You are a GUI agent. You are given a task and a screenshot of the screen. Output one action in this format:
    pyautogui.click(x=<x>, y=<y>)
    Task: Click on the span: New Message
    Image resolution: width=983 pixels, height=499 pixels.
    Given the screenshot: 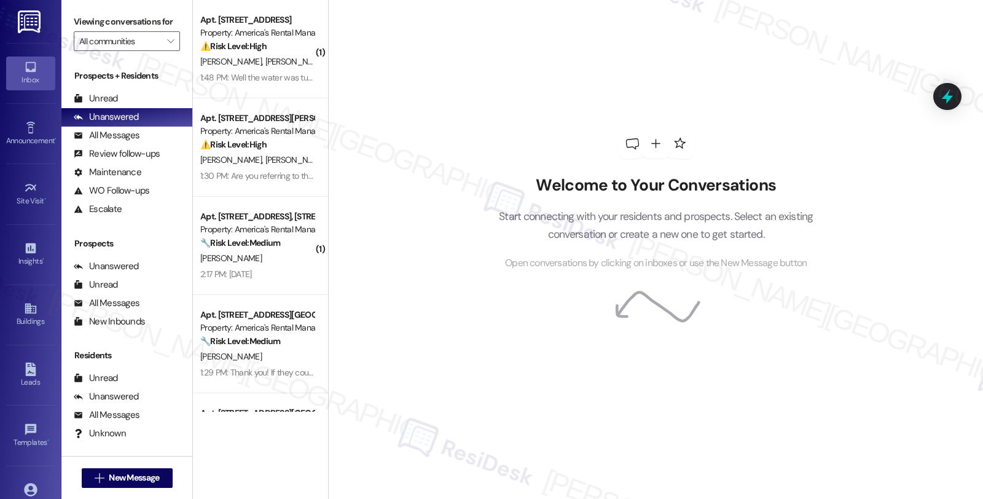 What is the action you would take?
    pyautogui.click(x=134, y=477)
    